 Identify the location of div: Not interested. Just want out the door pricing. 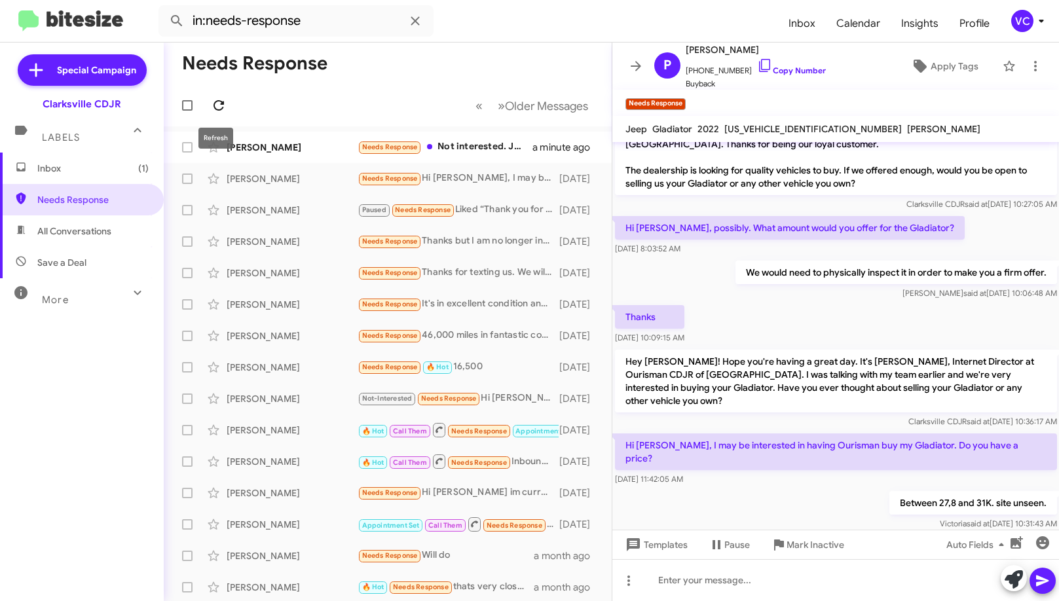
(445, 147).